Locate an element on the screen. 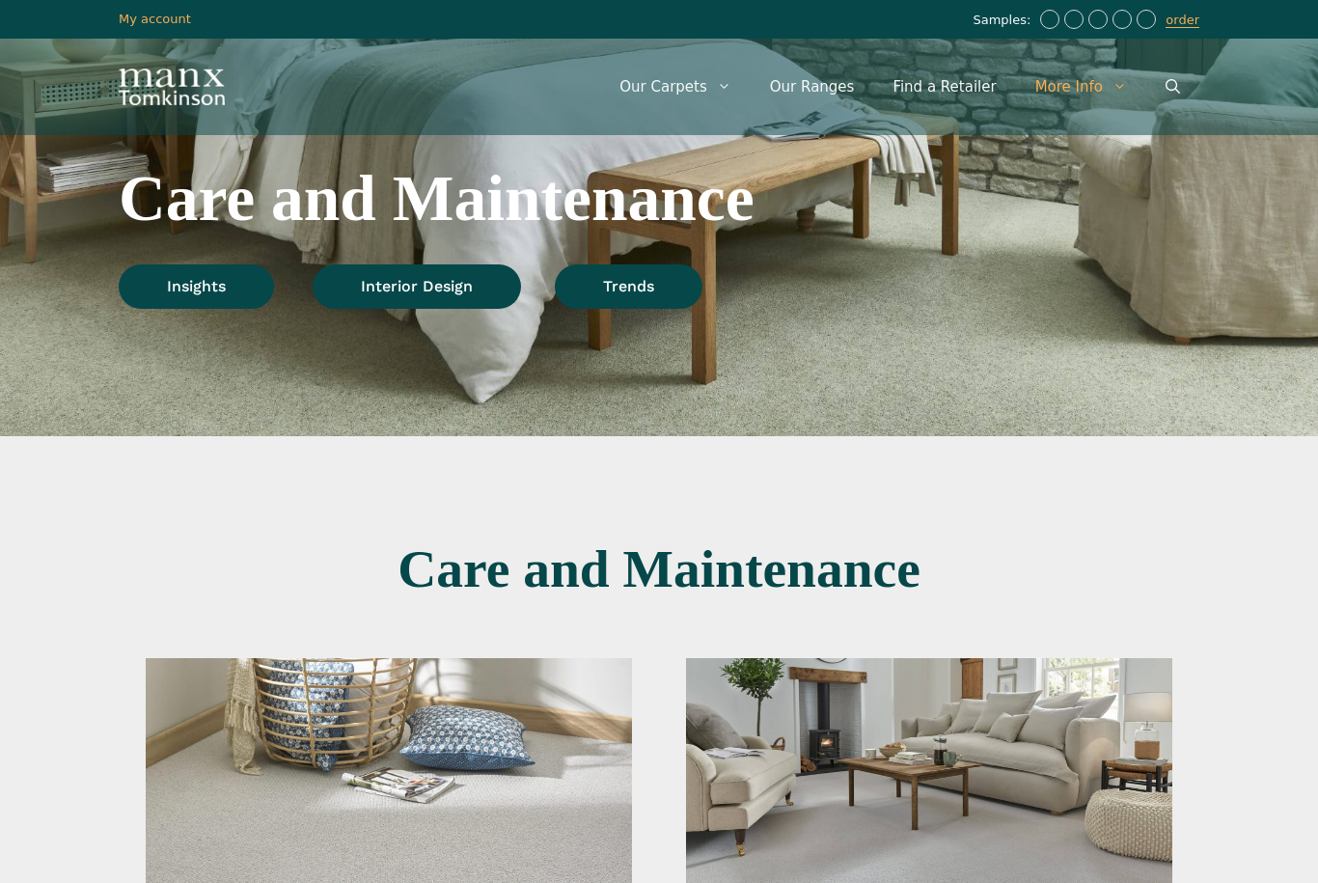 Image resolution: width=1318 pixels, height=883 pixels. a: Interior Design is located at coordinates (417, 286).